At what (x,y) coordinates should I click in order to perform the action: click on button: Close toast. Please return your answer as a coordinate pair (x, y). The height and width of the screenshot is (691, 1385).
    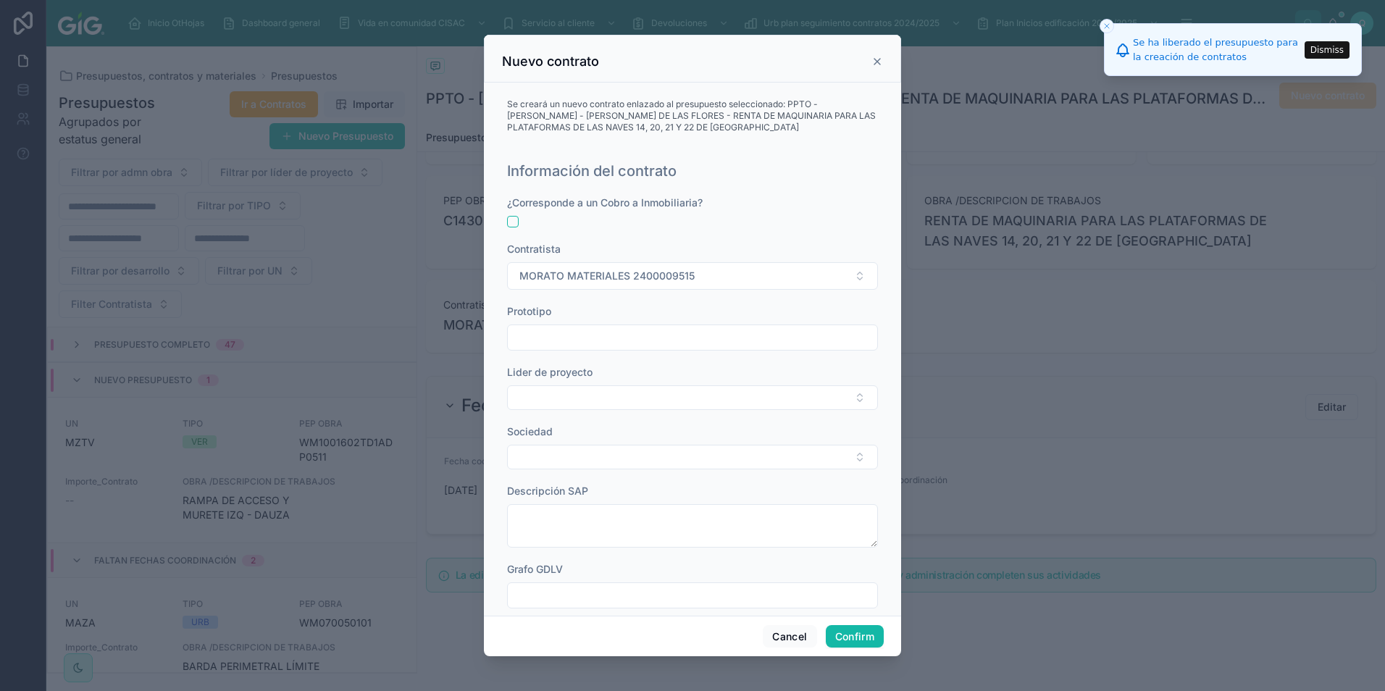
    Looking at the image, I should click on (1107, 26).